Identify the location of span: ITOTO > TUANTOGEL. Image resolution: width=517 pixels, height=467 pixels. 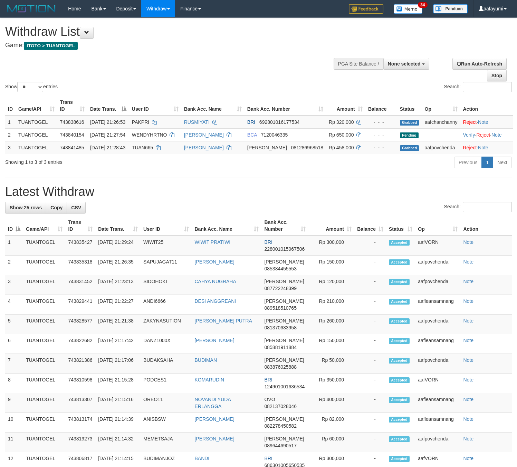
(51, 46).